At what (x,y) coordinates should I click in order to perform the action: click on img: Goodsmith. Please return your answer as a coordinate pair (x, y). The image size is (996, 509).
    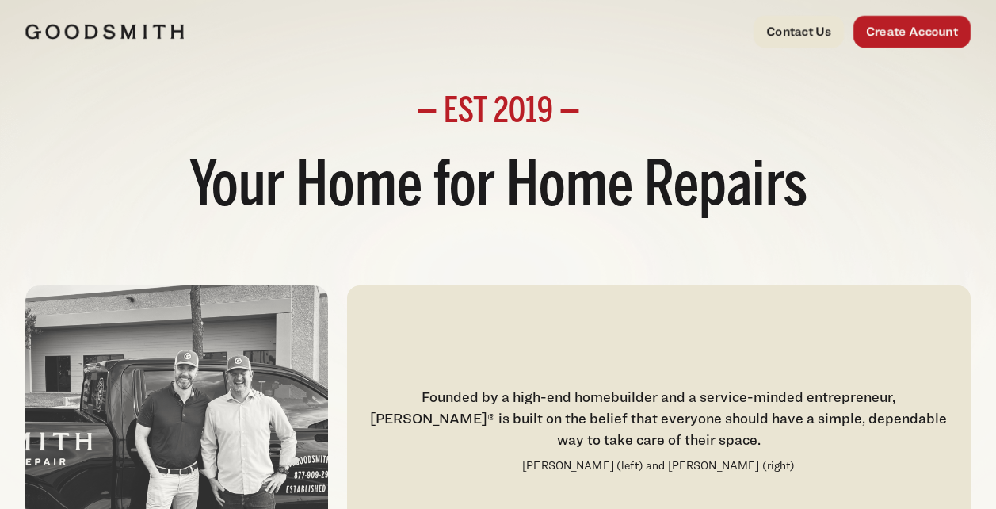
    Looking at the image, I should click on (105, 32).